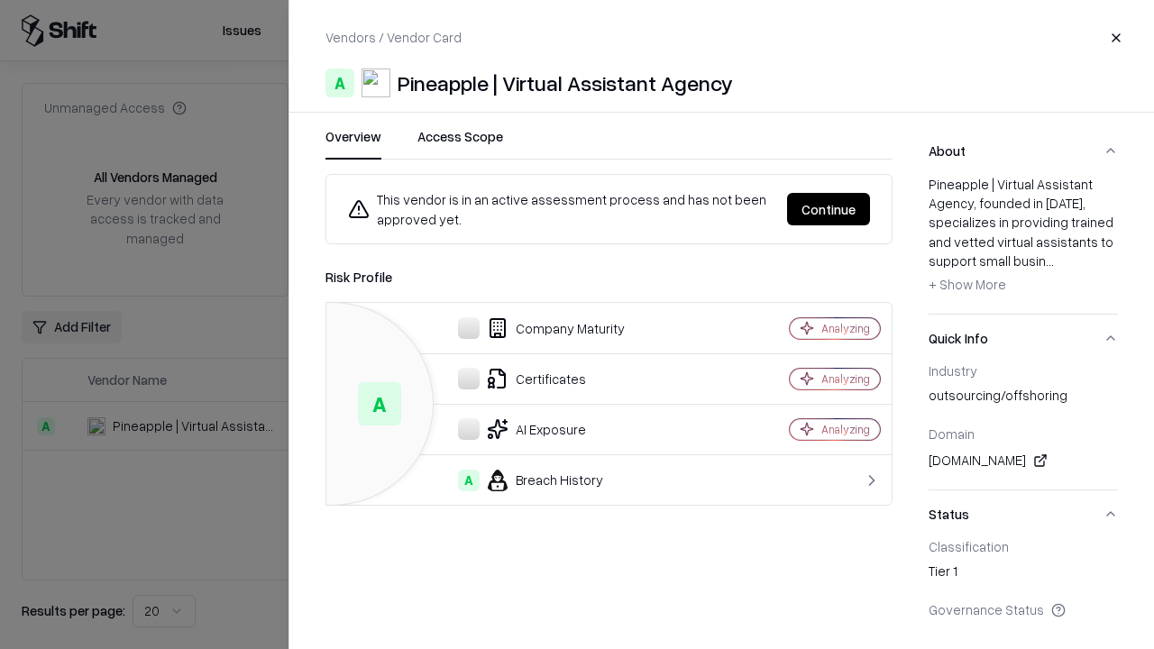 The image size is (1154, 649). Describe the element at coordinates (968, 284) in the screenshot. I see `span: + Show More` at that location.